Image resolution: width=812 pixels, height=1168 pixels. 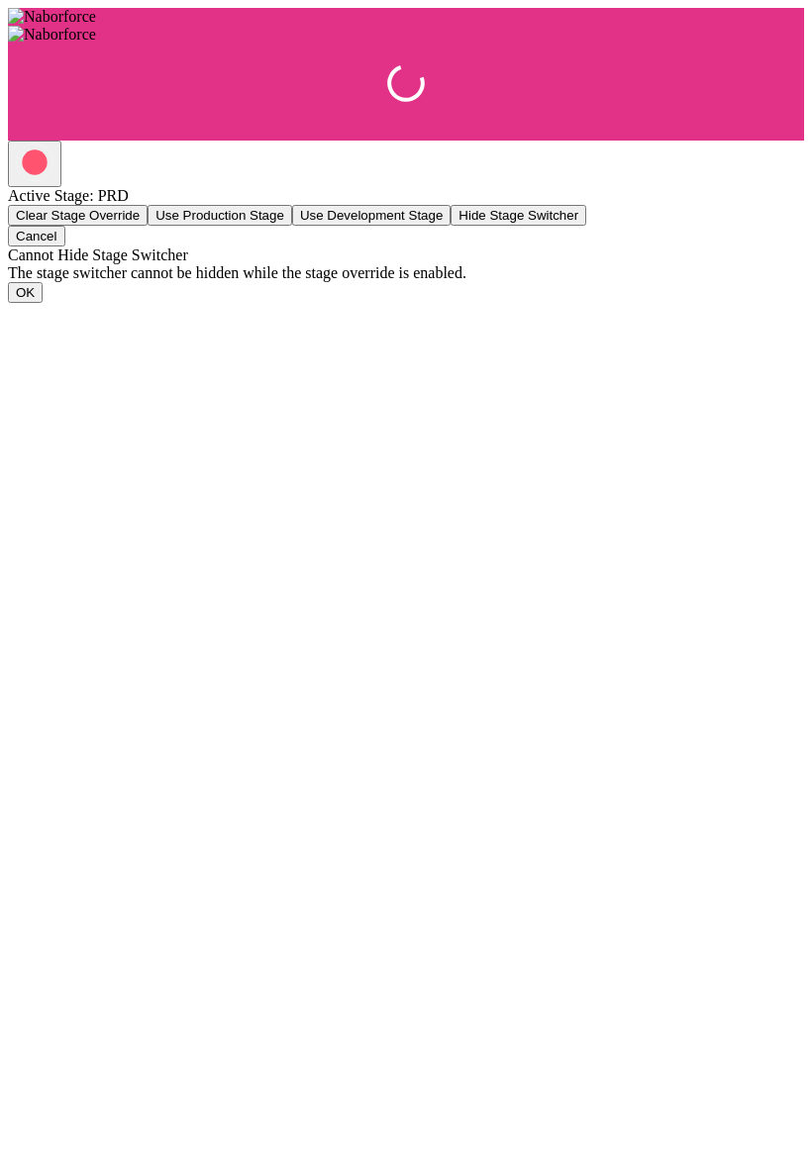 I want to click on button: Use Development Stage, so click(x=371, y=215).